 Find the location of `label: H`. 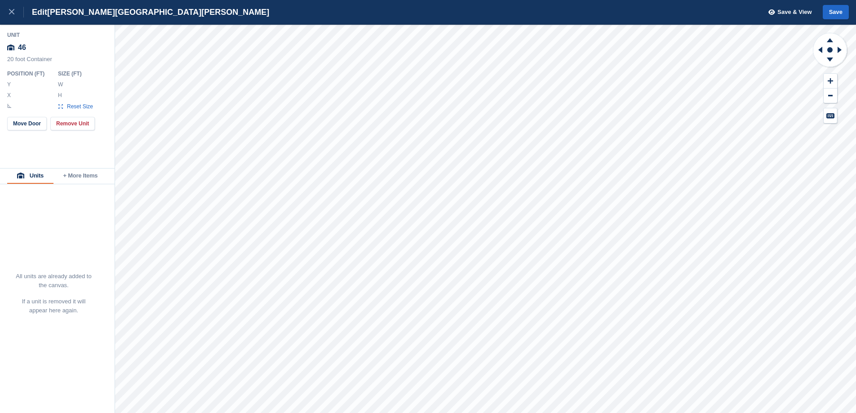

label: H is located at coordinates (60, 95).